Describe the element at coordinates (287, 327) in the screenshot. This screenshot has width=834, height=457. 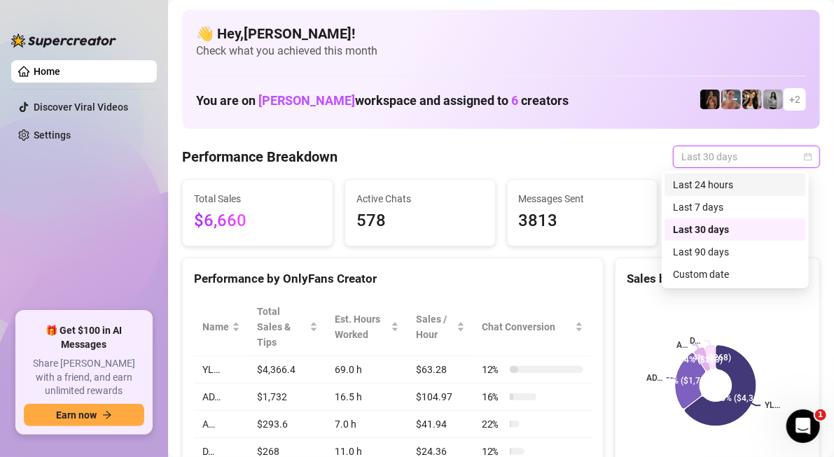
I see `th: Total Sales & Tips` at that location.